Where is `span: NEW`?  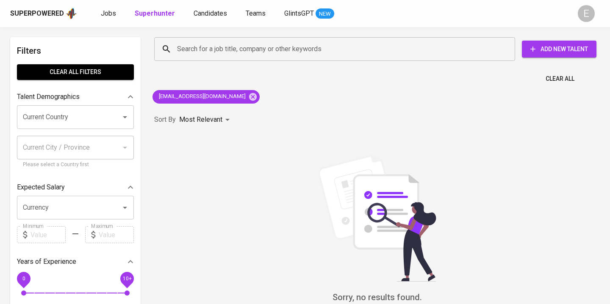
span: NEW is located at coordinates (325, 14).